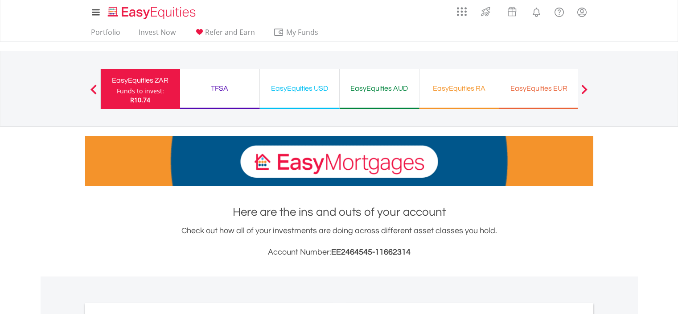  I want to click on a: My Profile, so click(582, 12).